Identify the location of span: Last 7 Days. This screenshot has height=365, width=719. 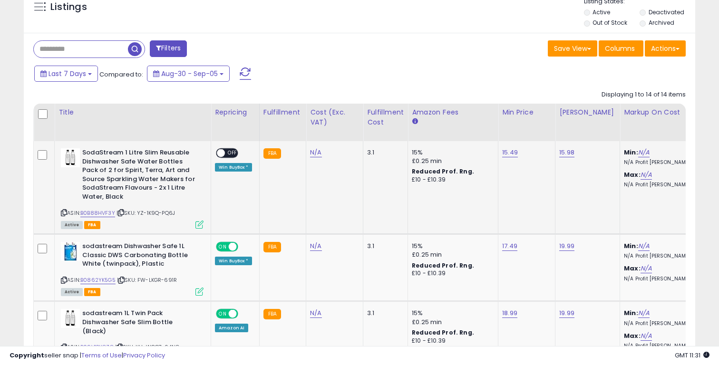
(67, 74).